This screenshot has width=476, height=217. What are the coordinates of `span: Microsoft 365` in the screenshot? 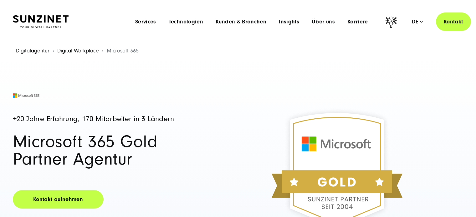 It's located at (123, 51).